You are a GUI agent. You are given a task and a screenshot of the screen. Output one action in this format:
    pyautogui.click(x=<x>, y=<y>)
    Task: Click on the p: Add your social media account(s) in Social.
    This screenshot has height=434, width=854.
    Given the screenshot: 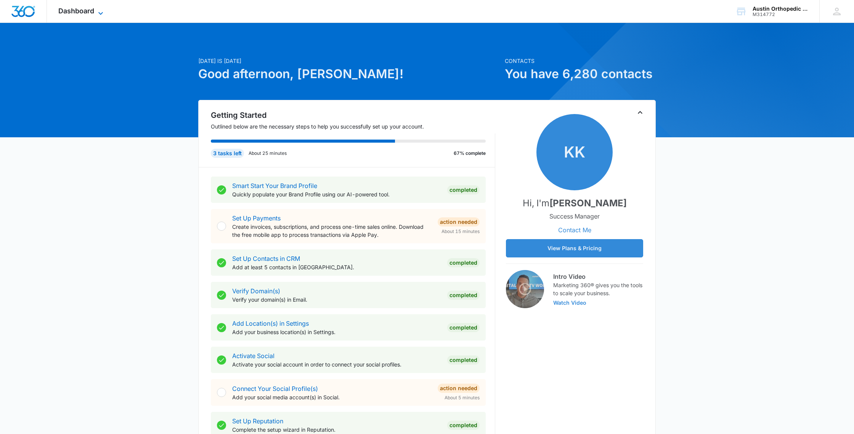 What is the action you would take?
    pyautogui.click(x=332, y=397)
    